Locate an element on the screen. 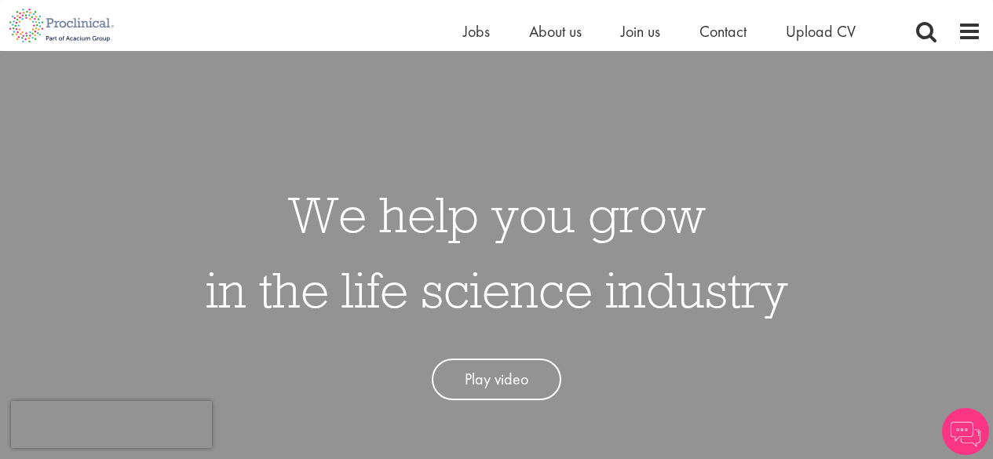 This screenshot has height=459, width=993. a: Jobs is located at coordinates (477, 31).